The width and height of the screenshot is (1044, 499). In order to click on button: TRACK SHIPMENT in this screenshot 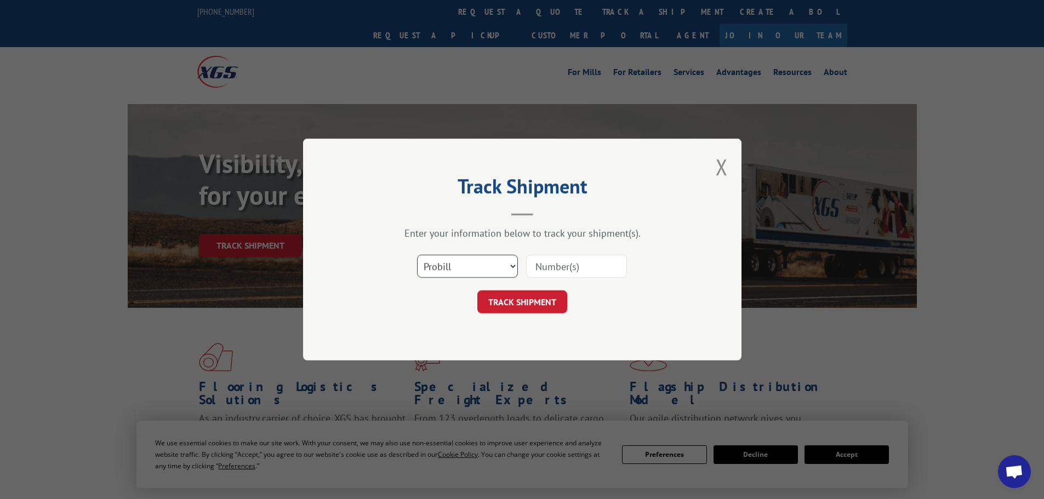, I will do `click(522, 302)`.